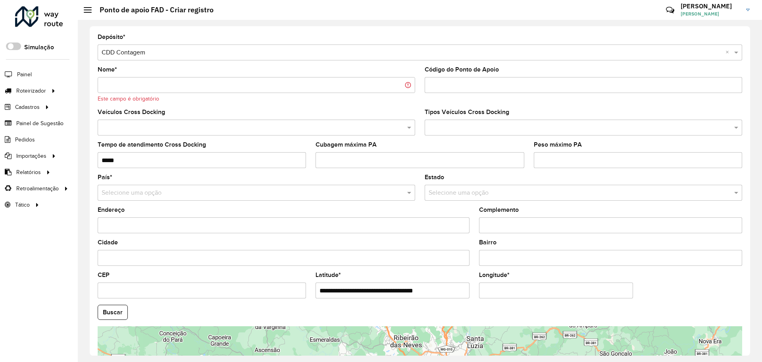 The image size is (762, 362). What do you see at coordinates (346, 145) in the screenshot?
I see `label: Cubagem máxima PA` at bounding box center [346, 145].